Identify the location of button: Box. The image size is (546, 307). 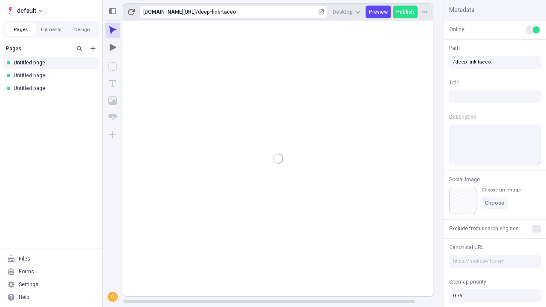
(113, 67).